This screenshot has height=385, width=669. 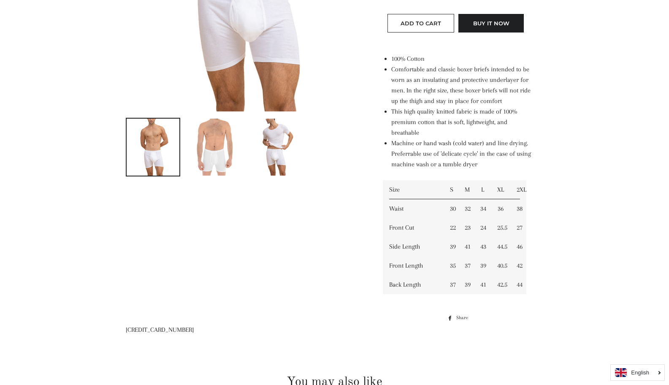 I want to click on a: English, so click(x=638, y=372).